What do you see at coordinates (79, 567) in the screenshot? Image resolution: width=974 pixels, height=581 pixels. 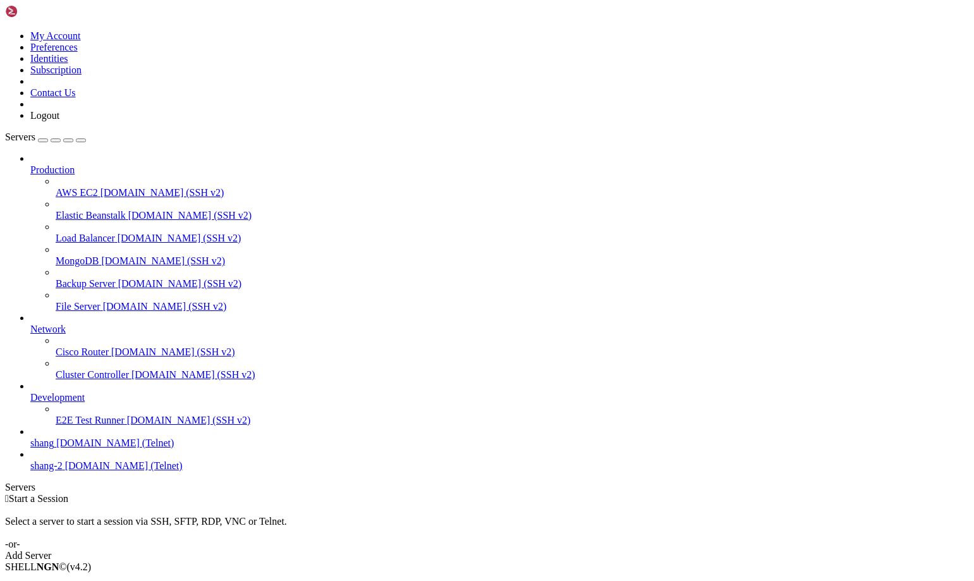 I see `span: 4.2.0` at bounding box center [79, 567].